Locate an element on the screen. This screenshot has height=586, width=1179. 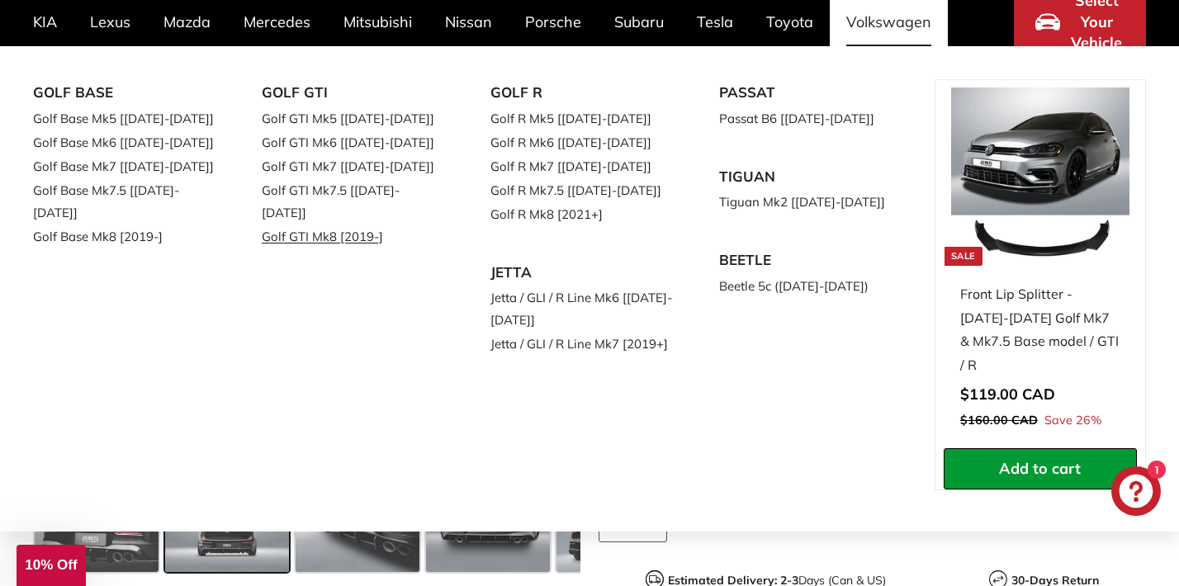
span: $119.00 CAD is located at coordinates (1008, 394).